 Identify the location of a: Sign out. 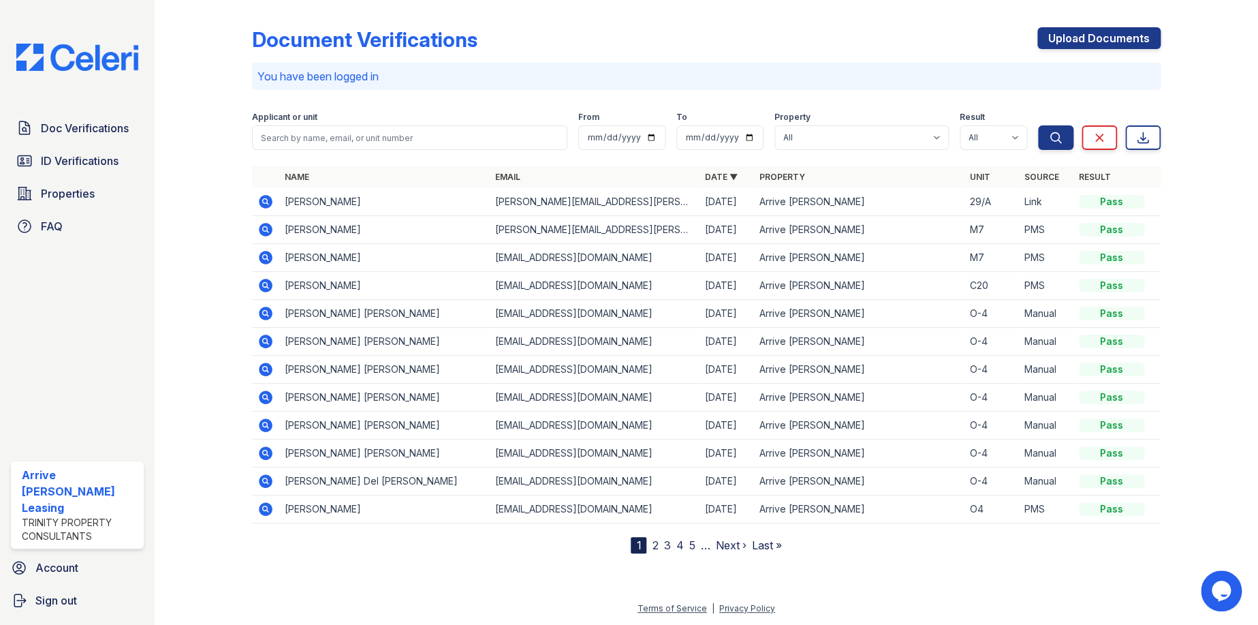
(77, 600).